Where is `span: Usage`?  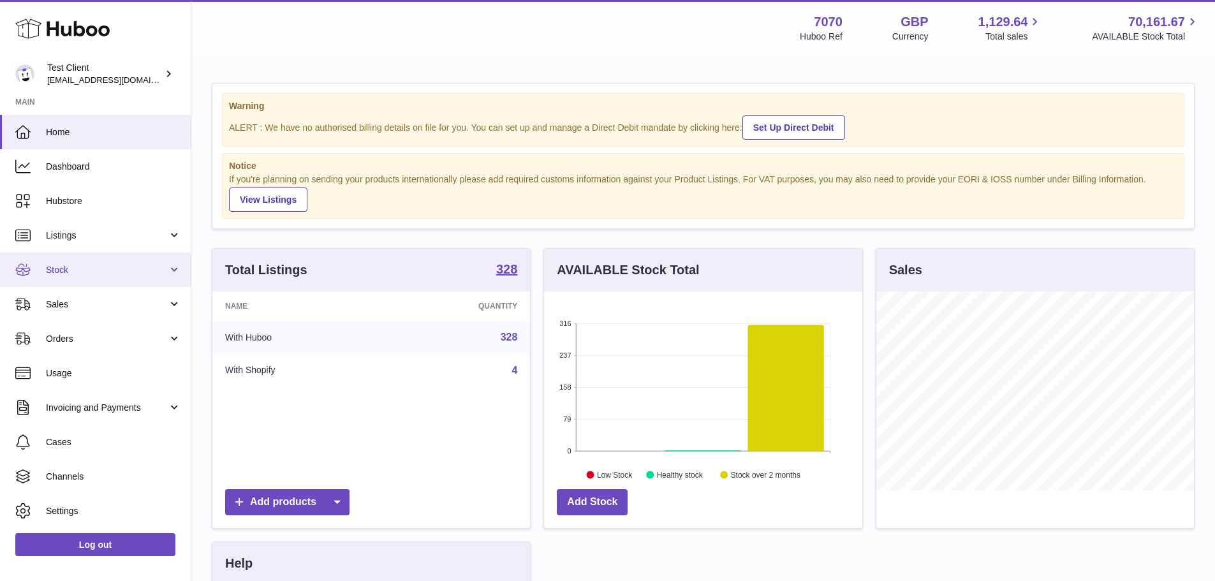 span: Usage is located at coordinates (114, 373).